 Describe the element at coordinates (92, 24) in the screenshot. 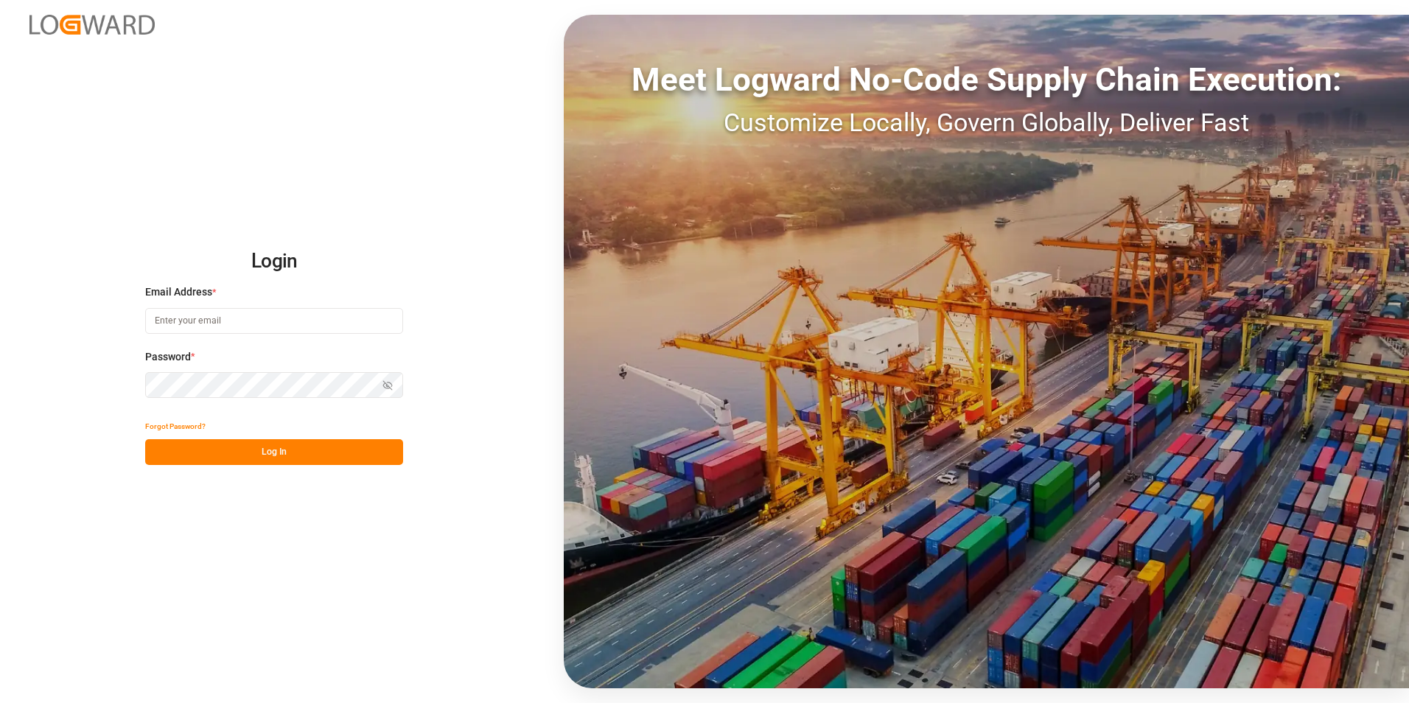

I see `img: Logward_new_orange.png` at that location.